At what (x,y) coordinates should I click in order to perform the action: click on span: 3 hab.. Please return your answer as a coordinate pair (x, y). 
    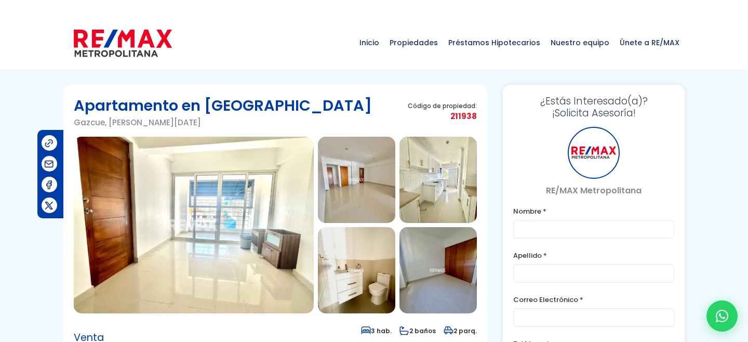
    Looking at the image, I should click on (376, 330).